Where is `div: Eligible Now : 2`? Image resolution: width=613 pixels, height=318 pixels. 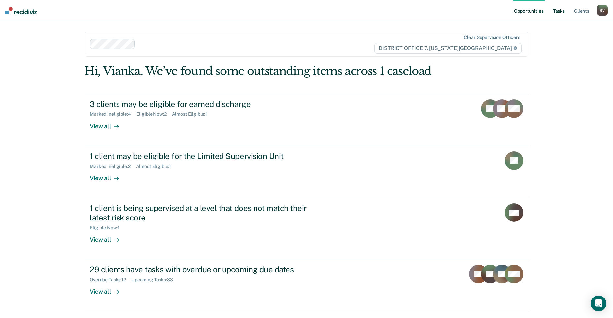 div: Eligible Now : 2 is located at coordinates (154, 114).